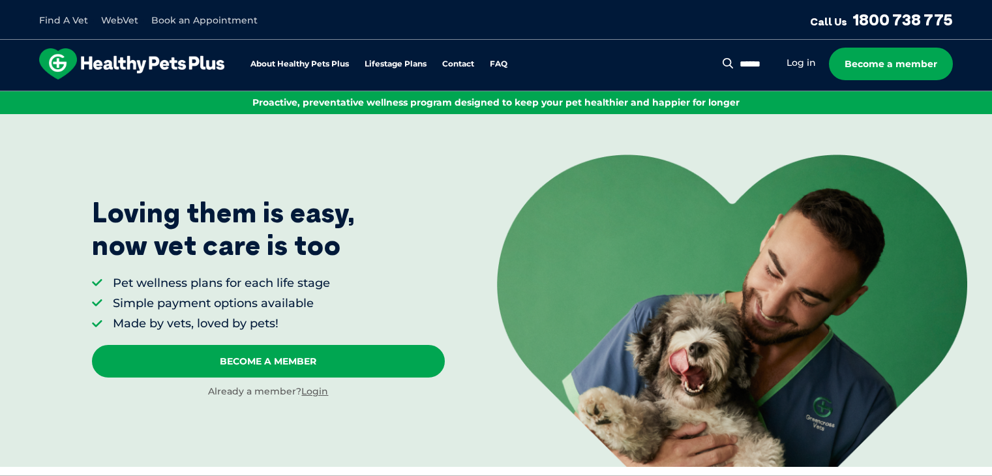  I want to click on a: Login, so click(314, 391).